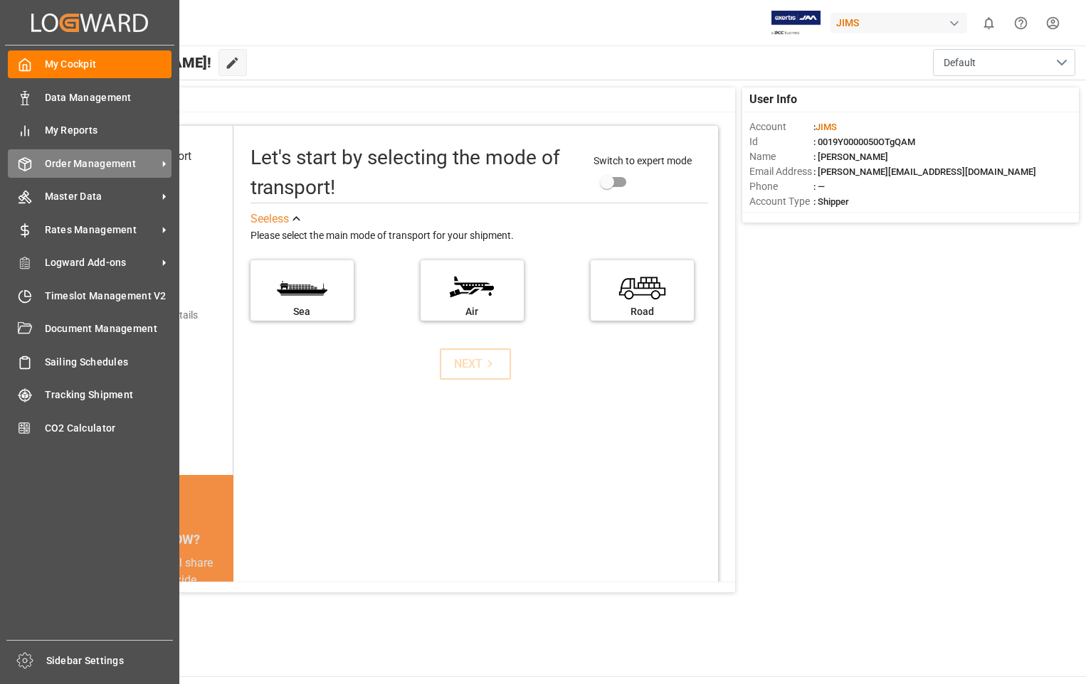  I want to click on span: User Info, so click(773, 100).